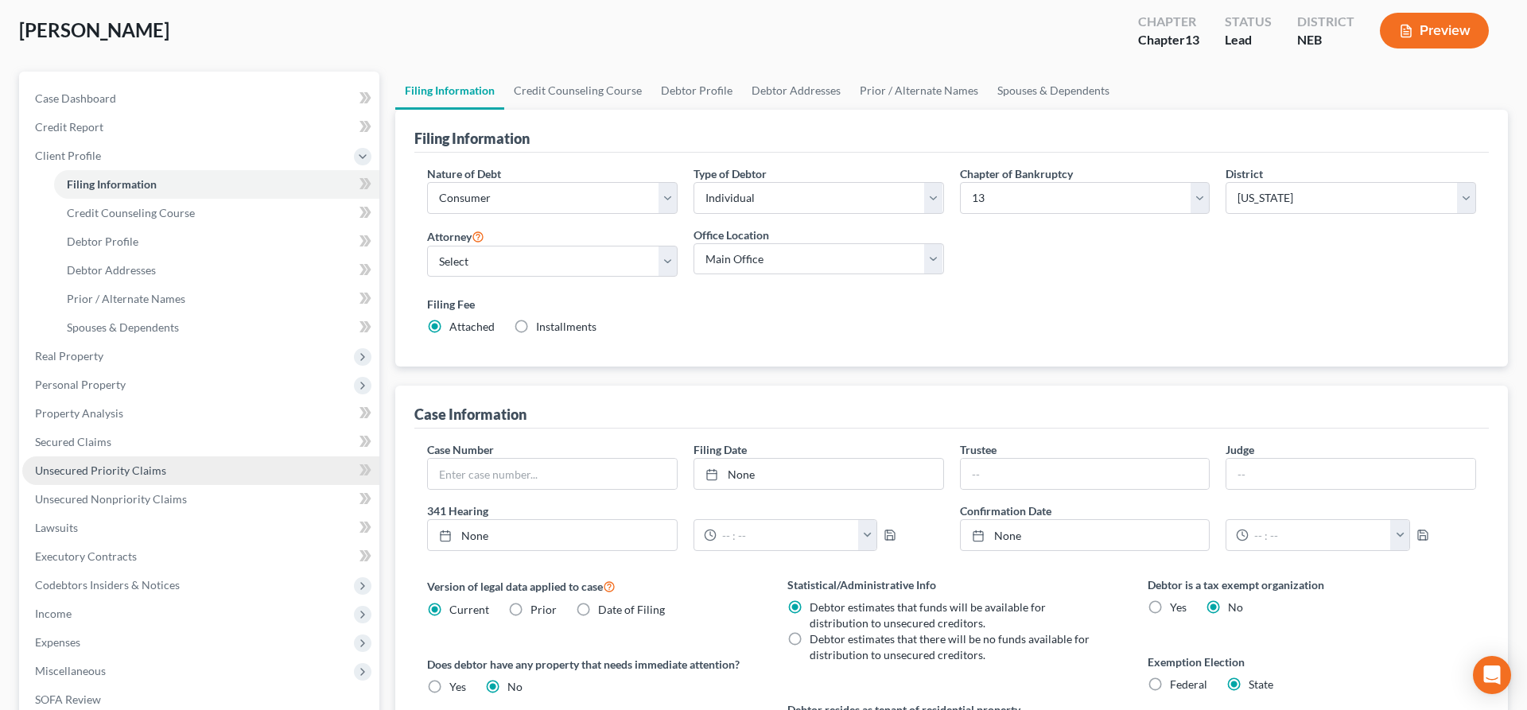 The height and width of the screenshot is (710, 1527). I want to click on label: Attorney, so click(456, 236).